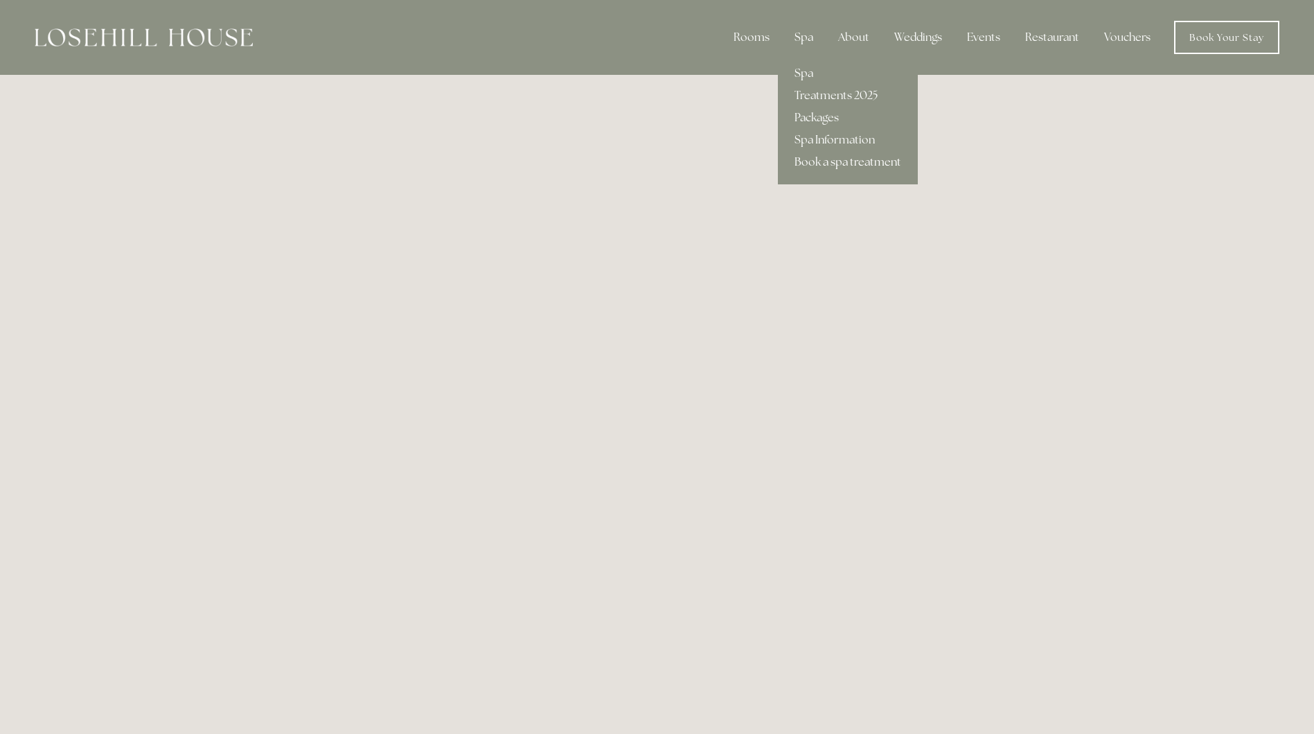 Image resolution: width=1314 pixels, height=734 pixels. Describe the element at coordinates (848, 118) in the screenshot. I see `a: Packages` at that location.